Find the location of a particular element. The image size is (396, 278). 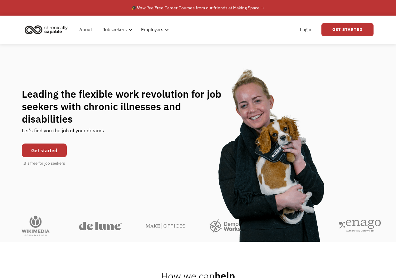

div: It's free for job seekers is located at coordinates (44, 164).